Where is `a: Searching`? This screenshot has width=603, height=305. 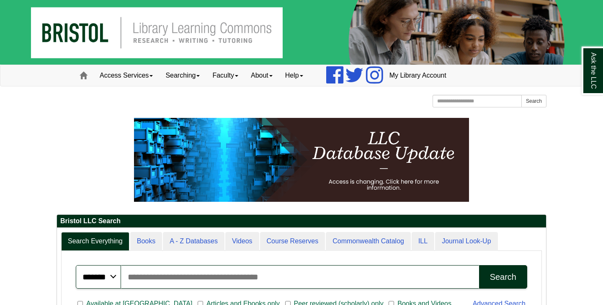 a: Searching is located at coordinates (183, 75).